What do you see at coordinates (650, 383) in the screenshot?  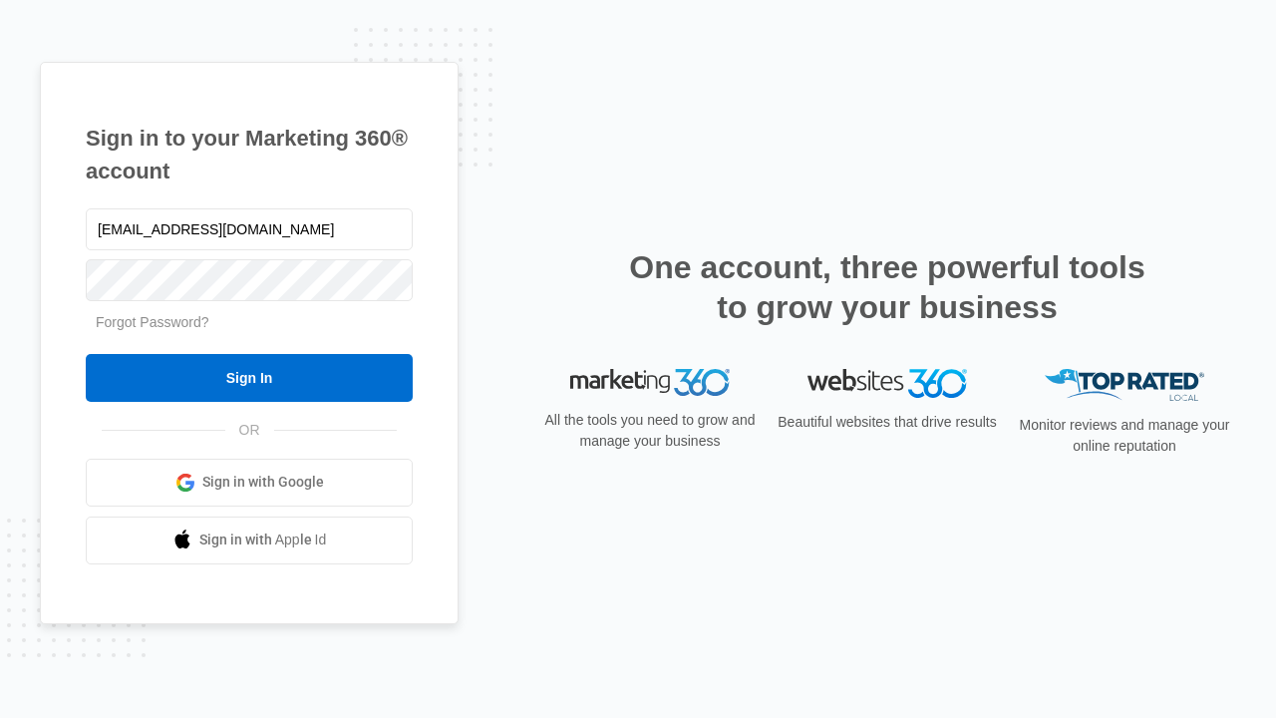 I see `img: Marketing 360` at bounding box center [650, 383].